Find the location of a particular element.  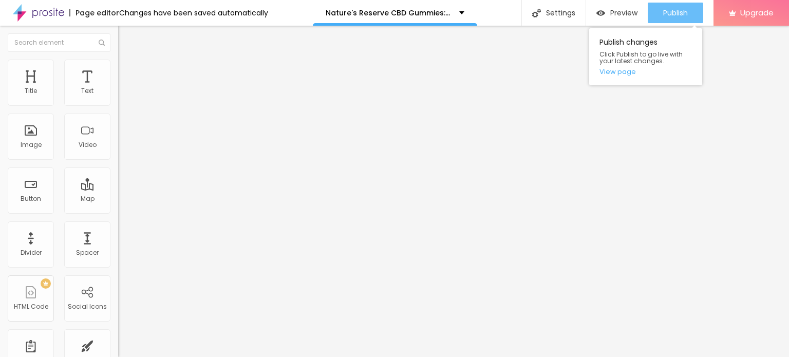

div: Changes have been saved automatically is located at coordinates (194, 13).